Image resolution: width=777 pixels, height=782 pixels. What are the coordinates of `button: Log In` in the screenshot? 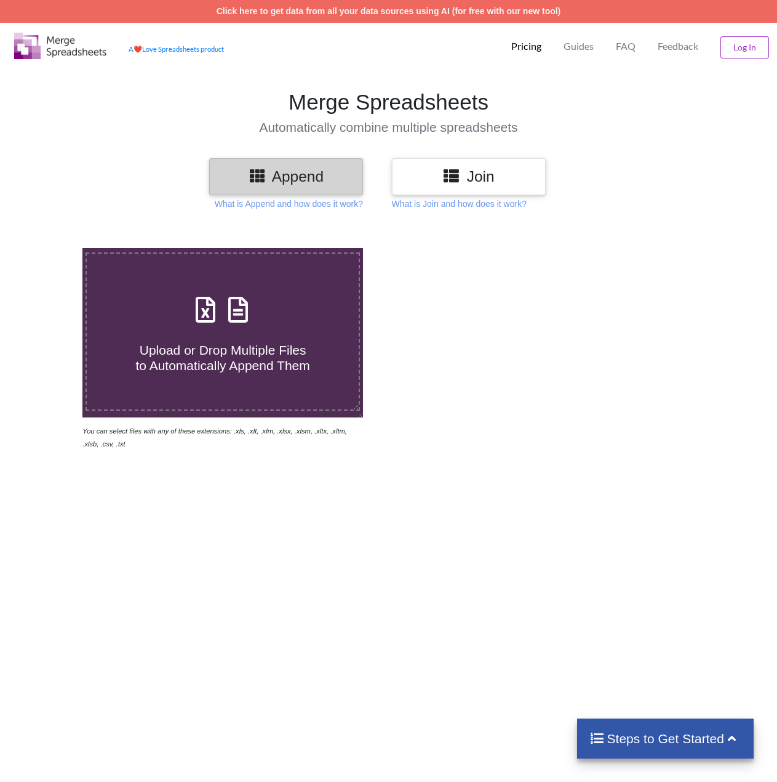 It's located at (745, 47).